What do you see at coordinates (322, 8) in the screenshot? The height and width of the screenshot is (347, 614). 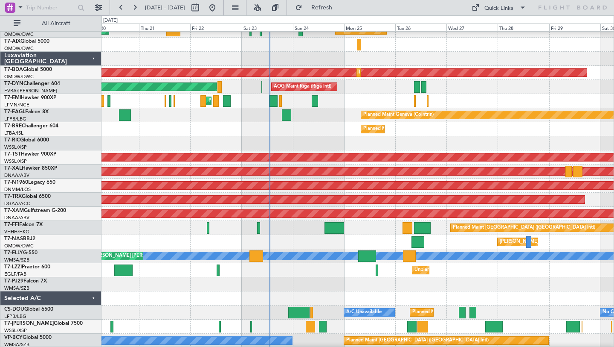 I see `span: Refresh` at bounding box center [322, 8].